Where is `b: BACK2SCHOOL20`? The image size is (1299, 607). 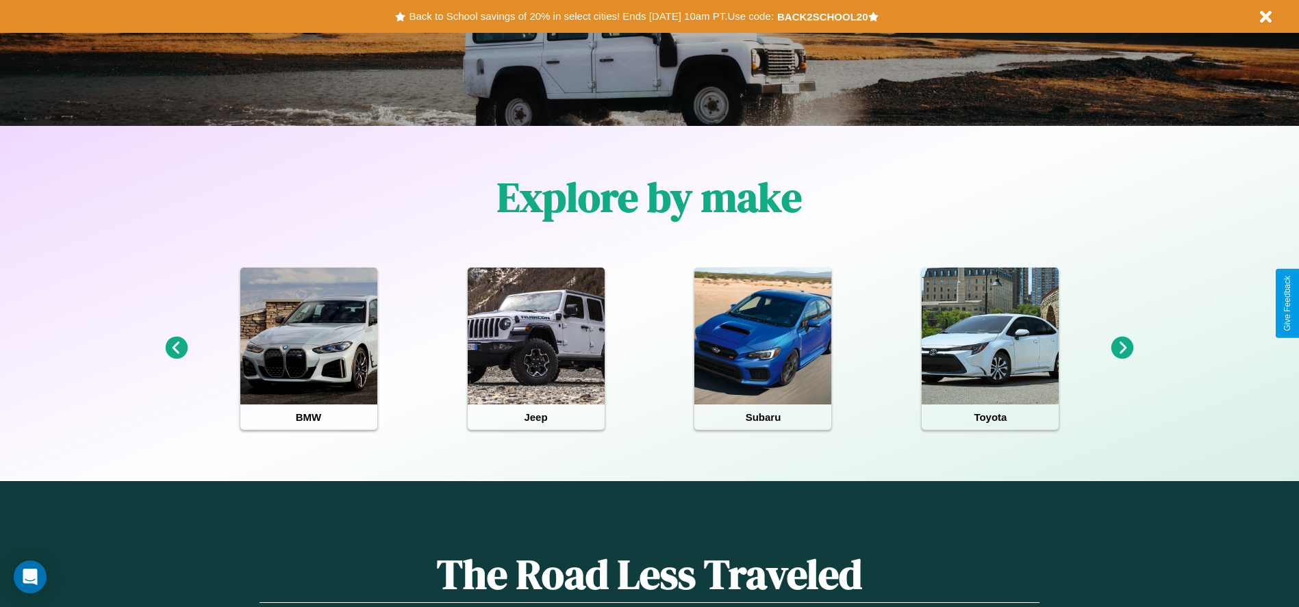 b: BACK2SCHOOL20 is located at coordinates (822, 16).